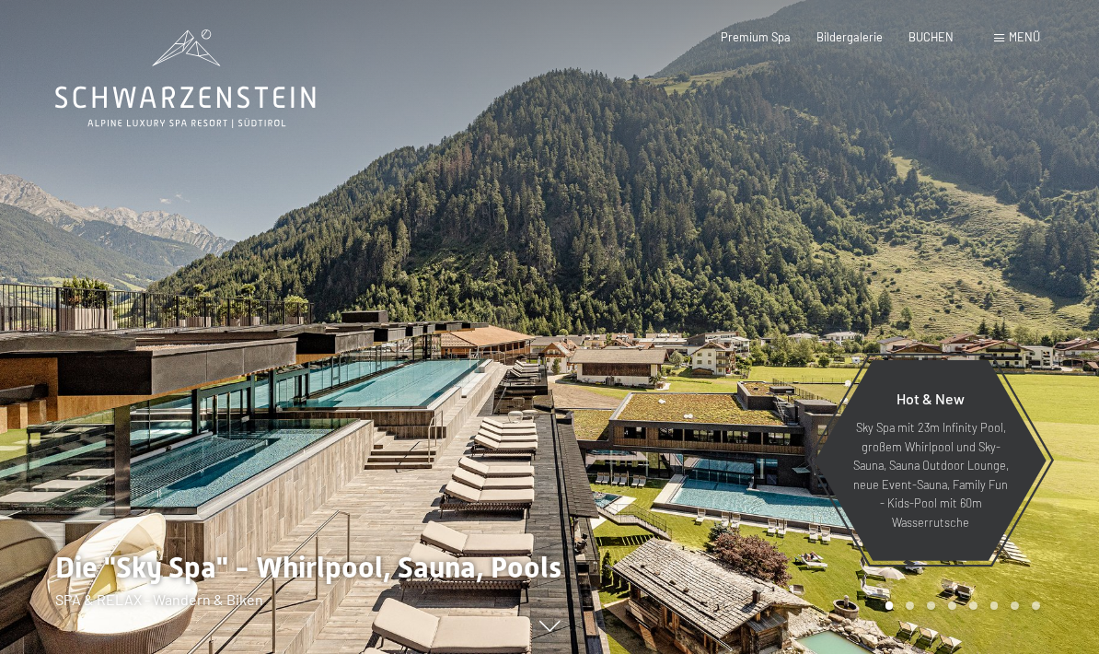 The height and width of the screenshot is (654, 1099). What do you see at coordinates (931, 605) in the screenshot?
I see `div: Carousel Page 3` at bounding box center [931, 605].